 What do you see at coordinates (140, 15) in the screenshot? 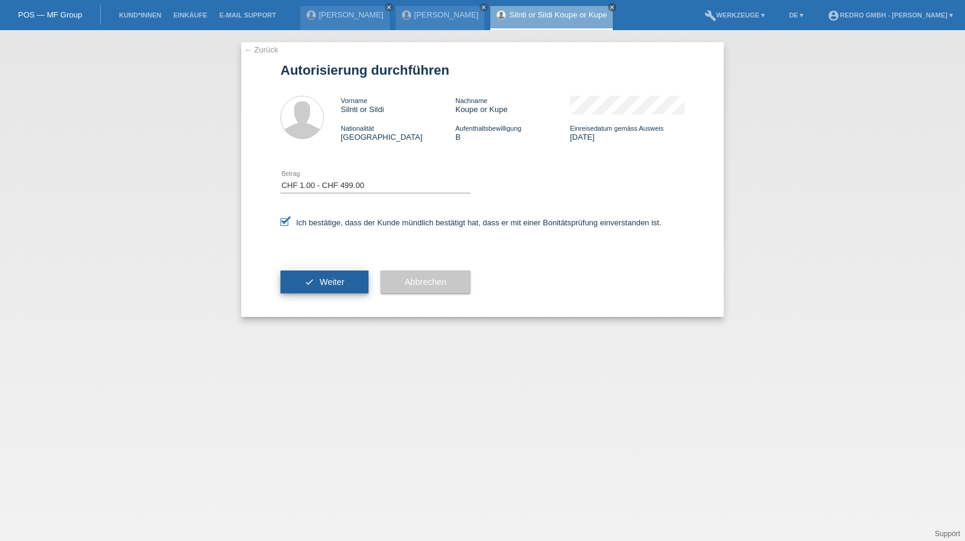
I see `a: Kund*innen` at bounding box center [140, 15].